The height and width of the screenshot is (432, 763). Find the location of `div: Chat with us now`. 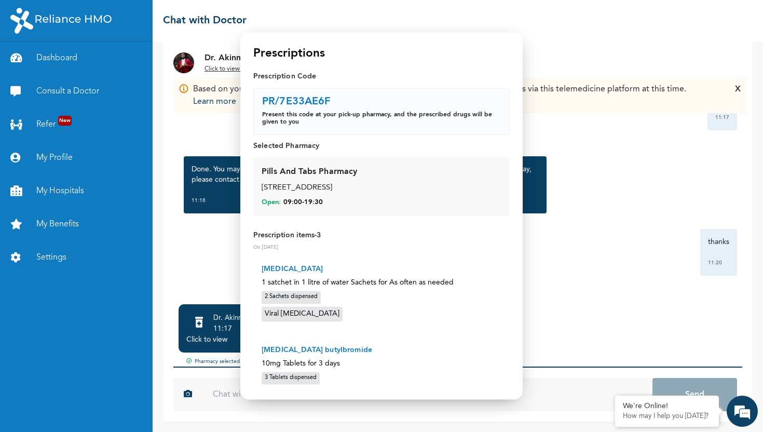

div: Chat with us now is located at coordinates (114, 65).